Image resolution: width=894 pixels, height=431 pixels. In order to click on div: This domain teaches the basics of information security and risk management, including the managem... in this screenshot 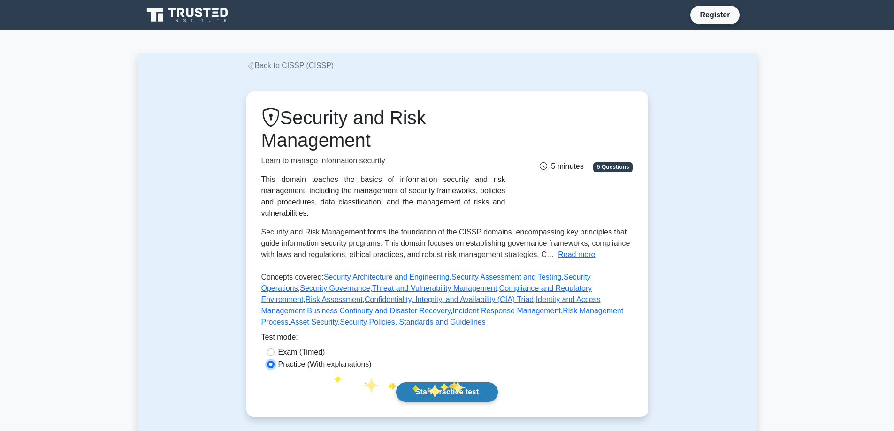, I will do `click(384, 197)`.